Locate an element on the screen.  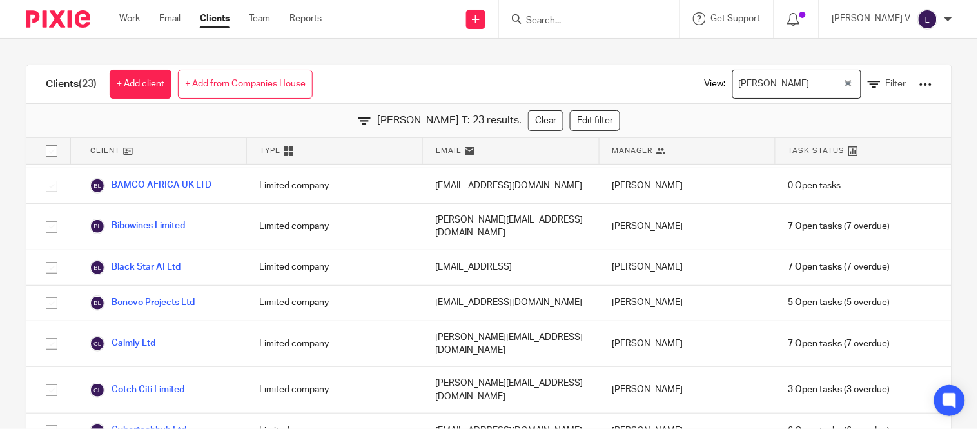
a: Bibowines Limited is located at coordinates (137, 226).